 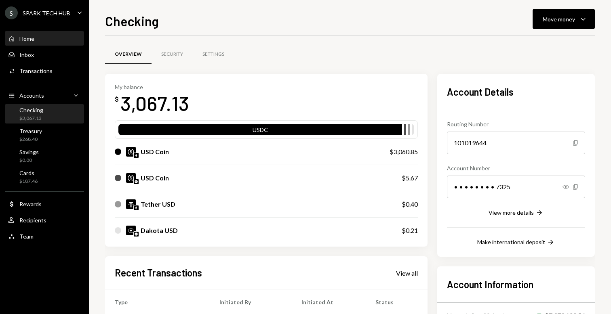 What do you see at coordinates (516, 187) in the screenshot?
I see `div: • • • • • • • • 7325` at bounding box center [516, 187].